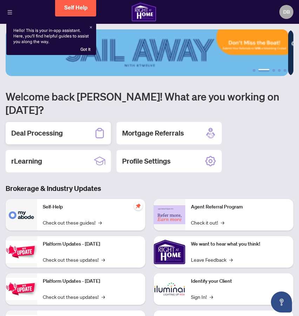 The image size is (299, 316). What do you see at coordinates (281, 302) in the screenshot?
I see `button: Open asap` at bounding box center [281, 302].